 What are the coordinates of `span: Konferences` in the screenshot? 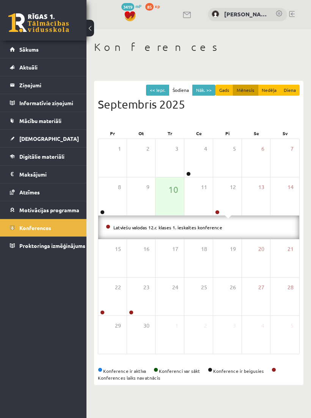 It's located at (35, 228).